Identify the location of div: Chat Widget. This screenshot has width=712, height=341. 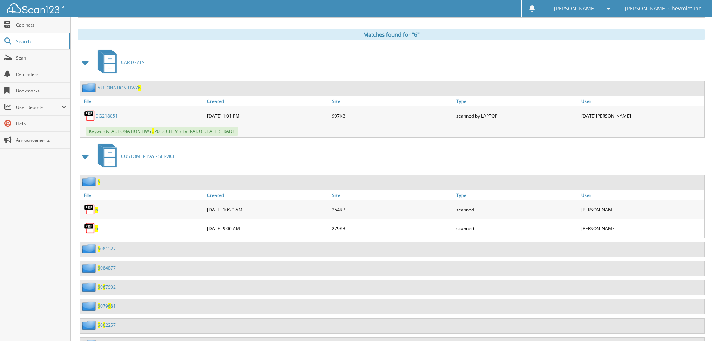
(694, 323).